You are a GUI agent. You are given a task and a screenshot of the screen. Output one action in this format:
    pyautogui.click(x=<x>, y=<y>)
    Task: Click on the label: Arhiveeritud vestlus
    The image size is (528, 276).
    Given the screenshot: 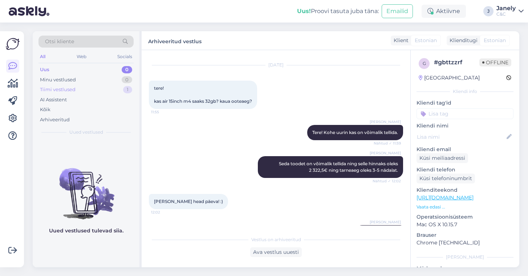 What is the action you would take?
    pyautogui.click(x=175, y=40)
    